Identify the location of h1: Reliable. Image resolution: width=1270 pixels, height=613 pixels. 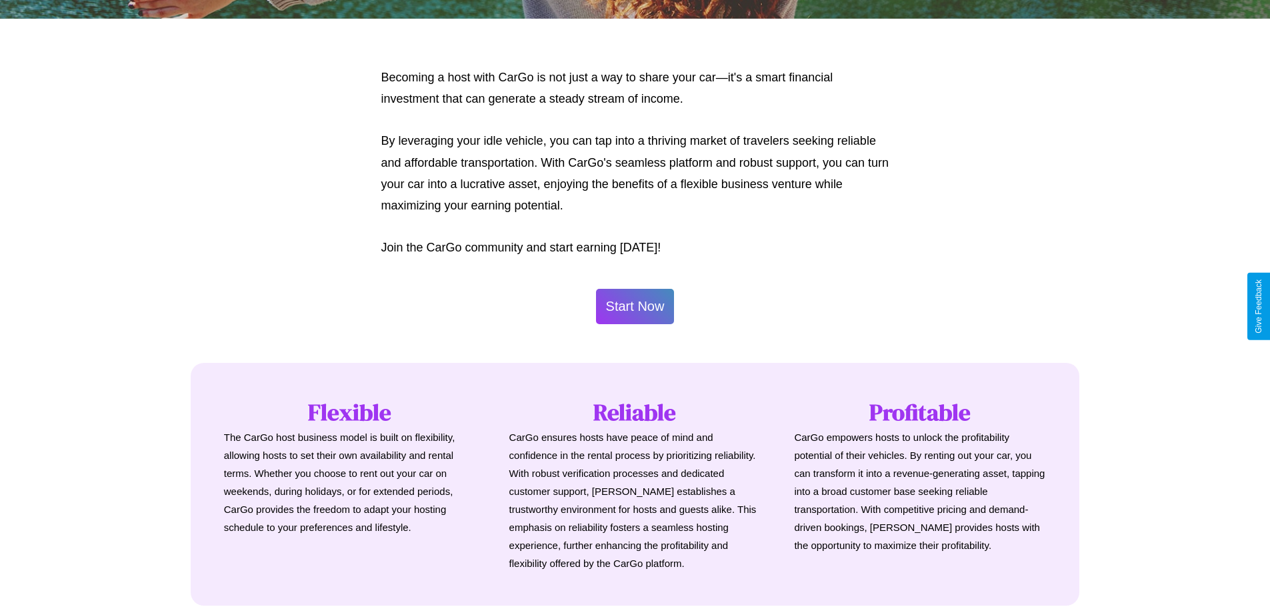
(635, 412).